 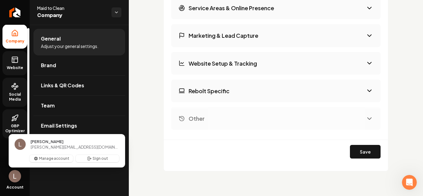 What do you see at coordinates (70, 46) in the screenshot?
I see `span: Adjust your general settings.` at bounding box center [70, 46].